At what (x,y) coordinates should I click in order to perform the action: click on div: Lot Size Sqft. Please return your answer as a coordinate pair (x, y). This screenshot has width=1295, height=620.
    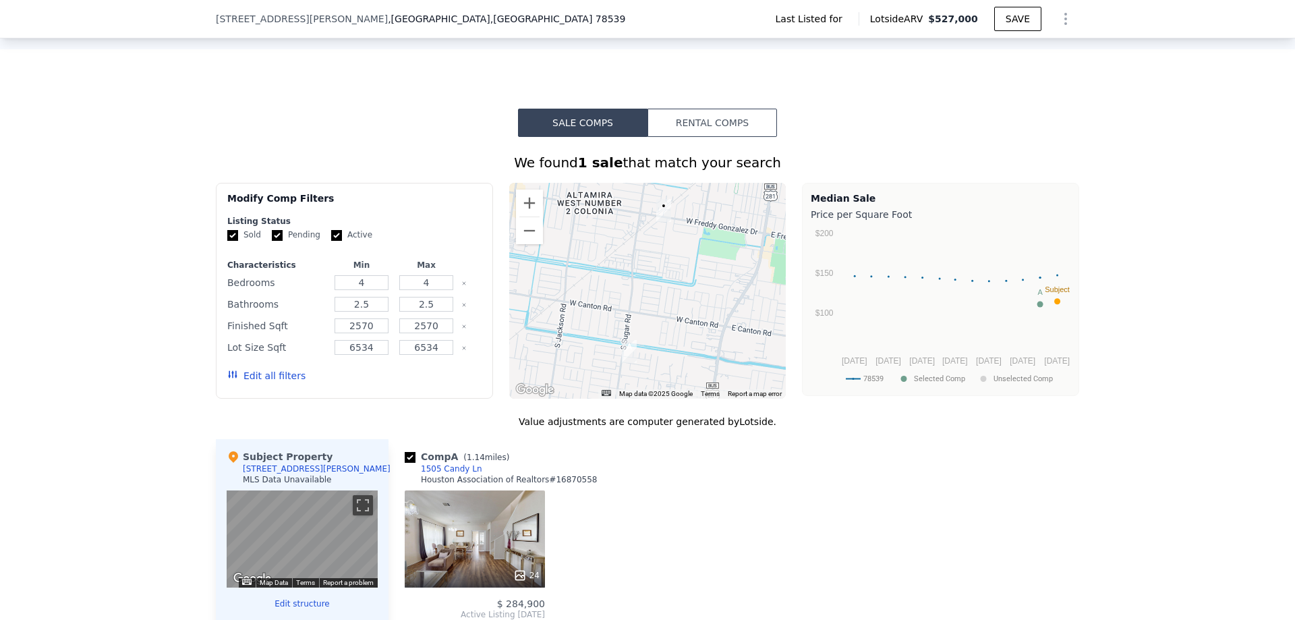
    Looking at the image, I should click on (277, 347).